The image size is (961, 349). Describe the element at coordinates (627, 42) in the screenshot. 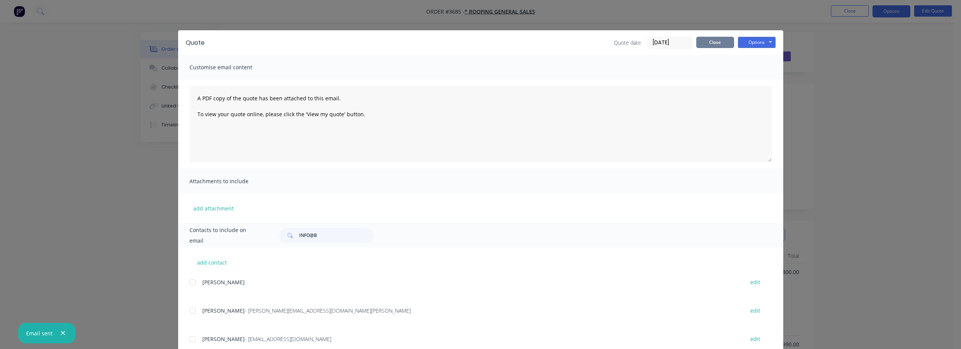

I see `span: Quote date` at that location.